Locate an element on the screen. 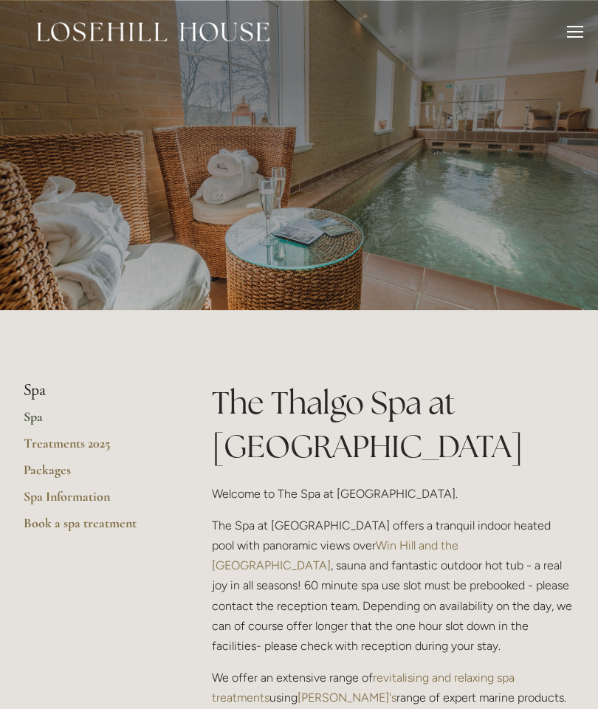 The width and height of the screenshot is (598, 709). a: Book a spa treatment is located at coordinates (94, 528).